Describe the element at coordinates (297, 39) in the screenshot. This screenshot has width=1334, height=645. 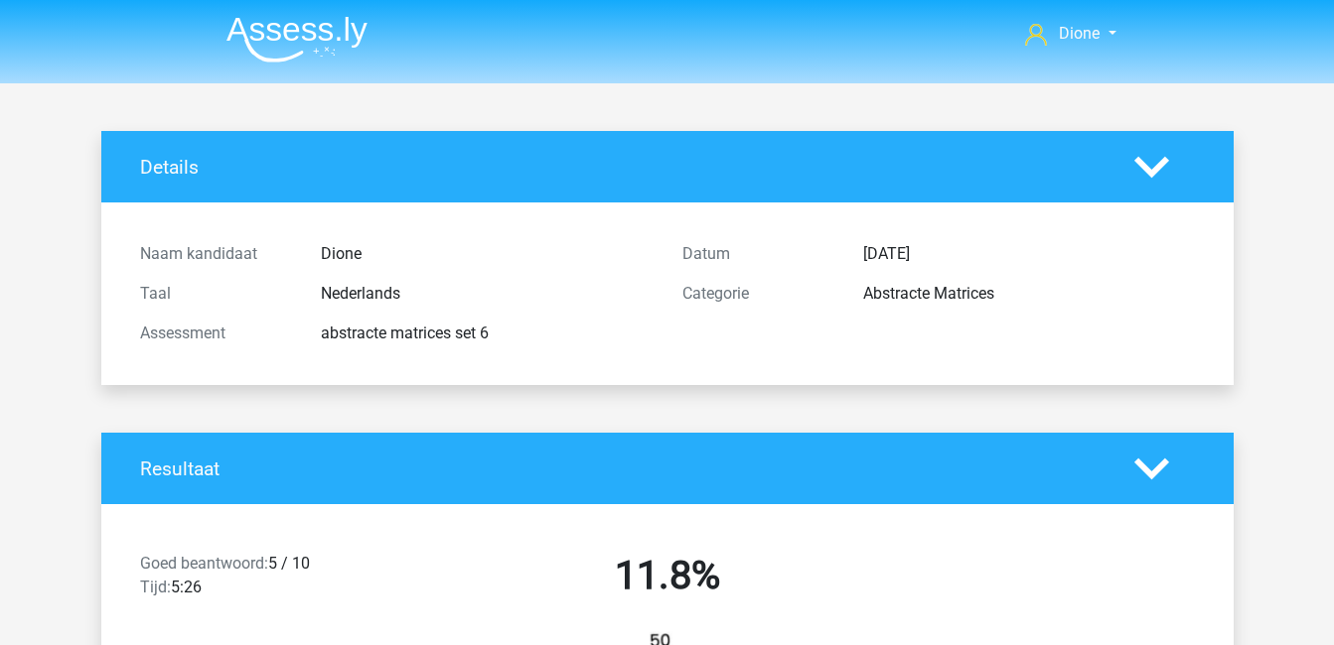
I see `img: Assessly` at that location.